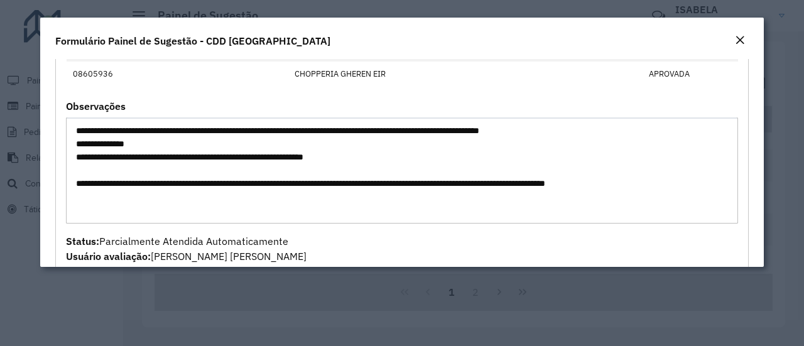  Describe the element at coordinates (79, 271) in the screenshot. I see `strong: Data:` at that location.